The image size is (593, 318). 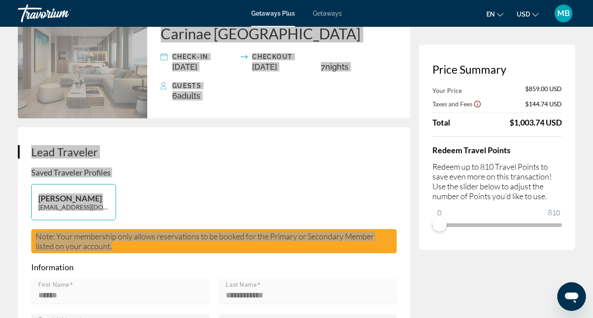 What do you see at coordinates (205, 241) in the screenshot?
I see `span: Note: Your membership only allows reservations to be booked for the Primary or Secondary Member l...` at bounding box center [205, 241].